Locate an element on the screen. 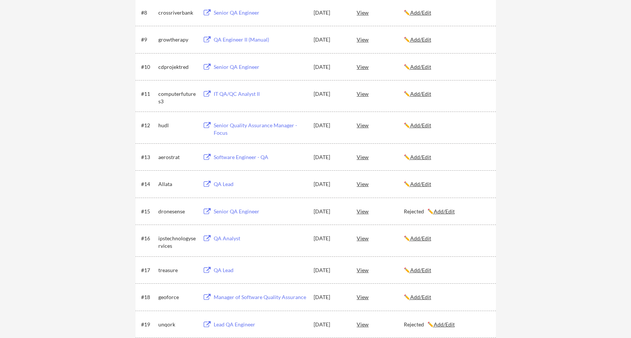  div: ipstechnologyservices is located at coordinates (177, 242).